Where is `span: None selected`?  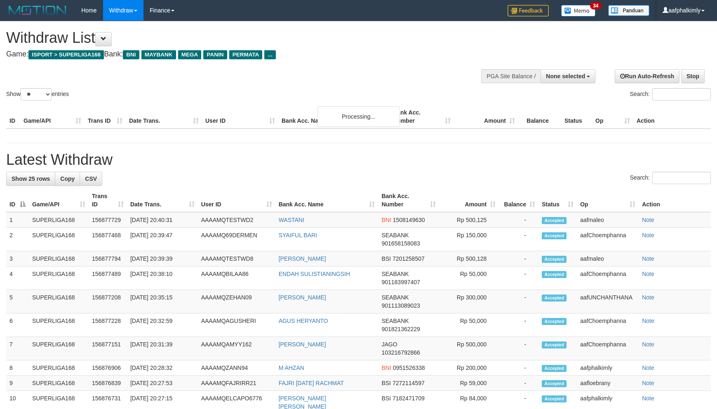 span: None selected is located at coordinates (565, 76).